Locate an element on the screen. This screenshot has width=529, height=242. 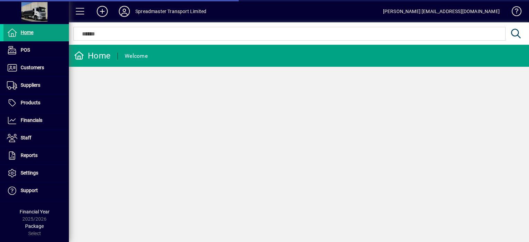
span: Home is located at coordinates (27, 32).